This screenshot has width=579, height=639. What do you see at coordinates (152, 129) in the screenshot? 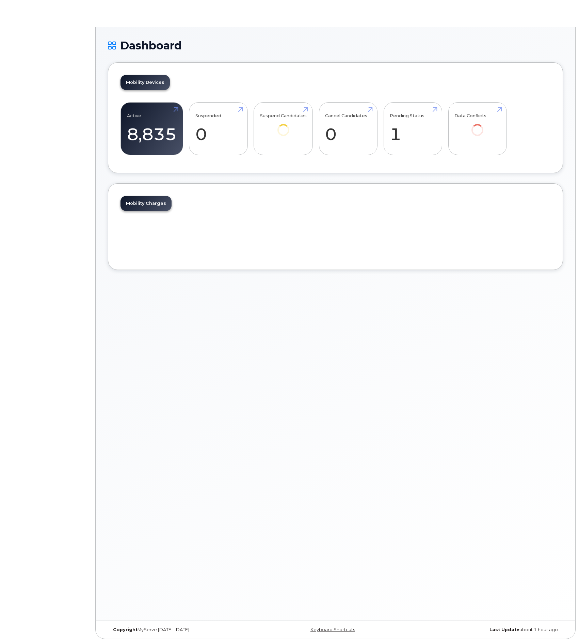
I see `a: Active 8,835` at bounding box center [152, 129].